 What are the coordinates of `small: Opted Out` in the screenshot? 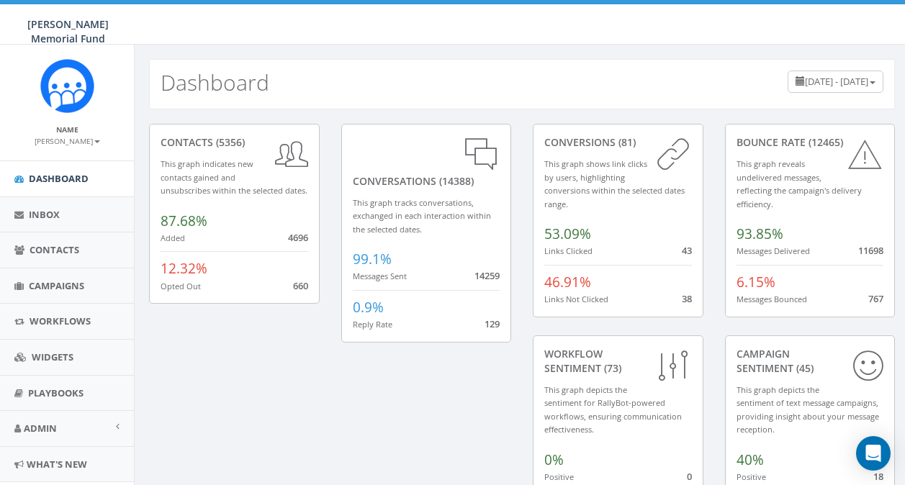 It's located at (181, 286).